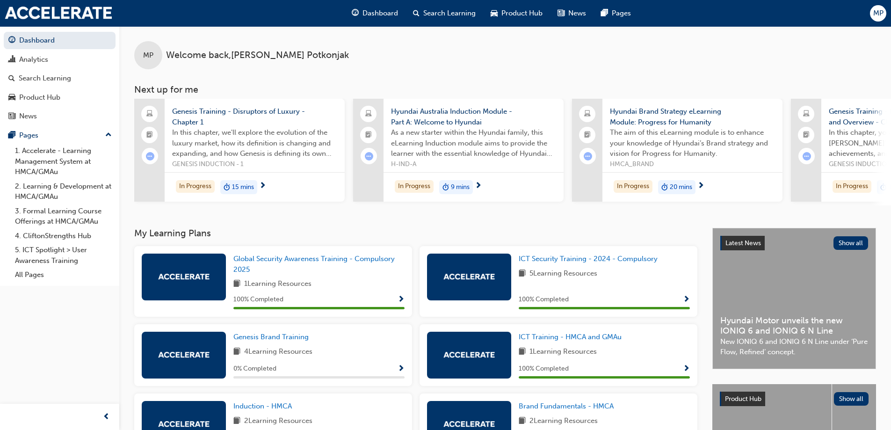 Image resolution: width=891 pixels, height=430 pixels. Describe the element at coordinates (58, 13) in the screenshot. I see `a: accelerate-hmca` at that location.